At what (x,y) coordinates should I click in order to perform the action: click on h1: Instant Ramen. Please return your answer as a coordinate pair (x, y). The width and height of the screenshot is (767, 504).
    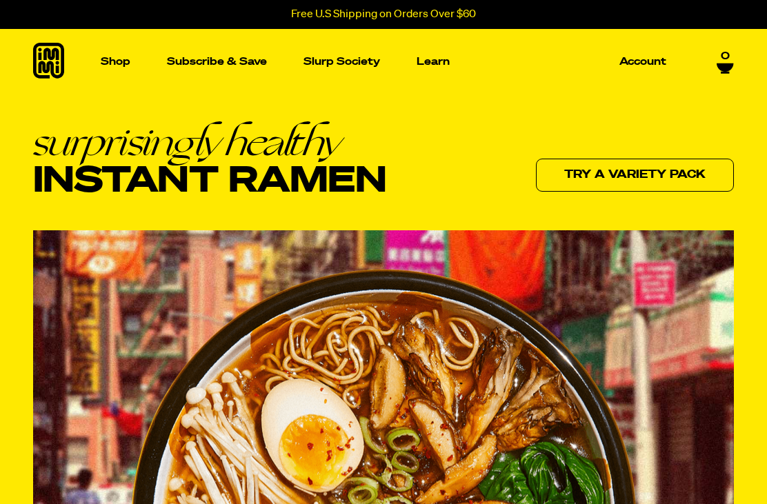
    Looking at the image, I should click on (210, 161).